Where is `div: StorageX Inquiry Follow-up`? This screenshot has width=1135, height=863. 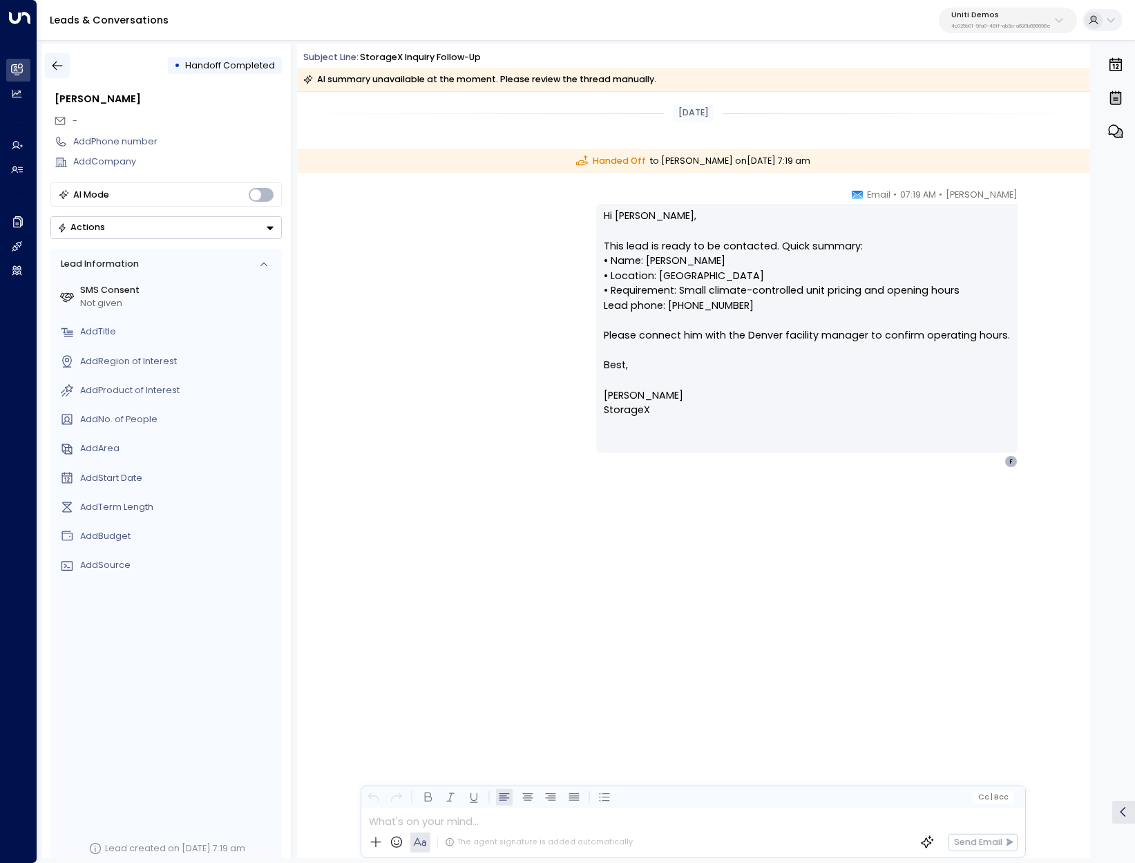
div: StorageX Inquiry Follow-up is located at coordinates (420, 57).